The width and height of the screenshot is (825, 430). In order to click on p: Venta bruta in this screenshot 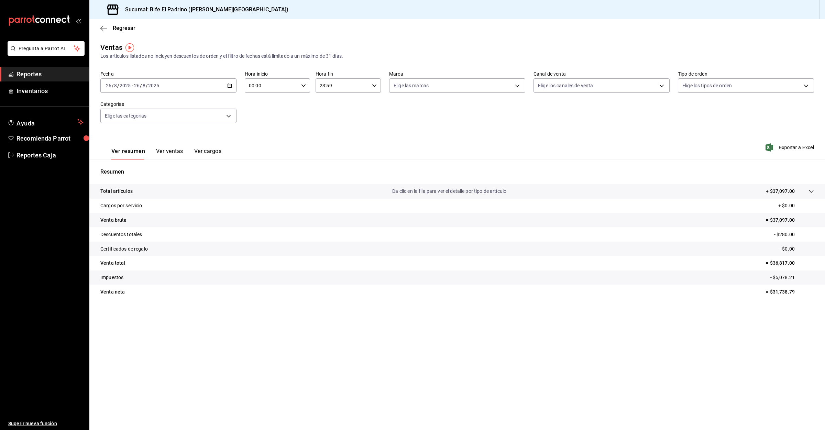, I will do `click(113, 220)`.